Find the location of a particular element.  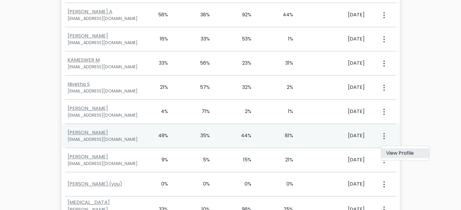

div: 35% is located at coordinates (201, 136).